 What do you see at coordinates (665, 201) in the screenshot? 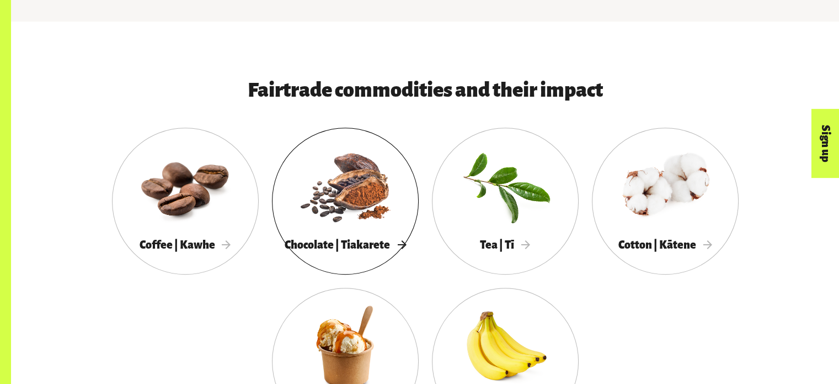
I see `a: Cotton | Kātene` at bounding box center [665, 201].